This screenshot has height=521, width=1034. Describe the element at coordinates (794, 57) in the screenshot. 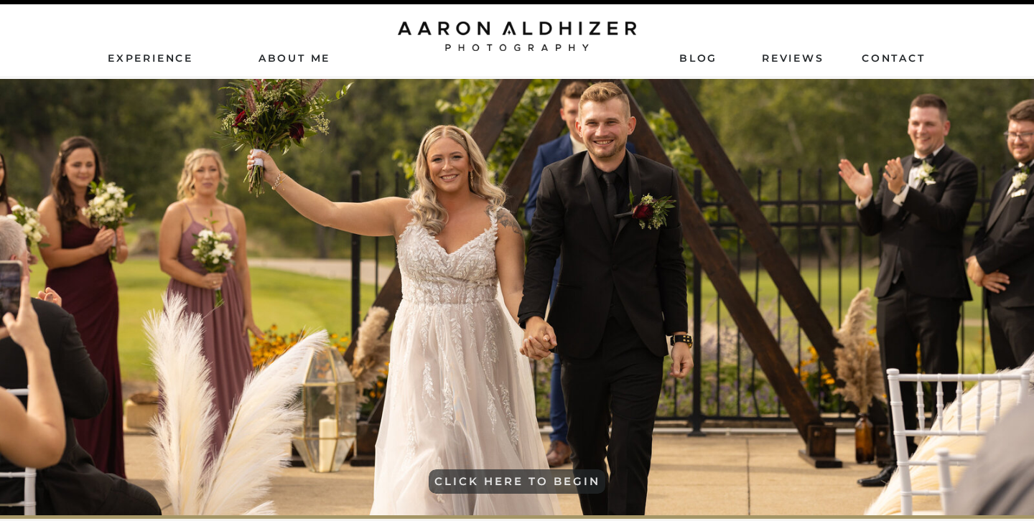

I see `nav: ReviEws` at that location.